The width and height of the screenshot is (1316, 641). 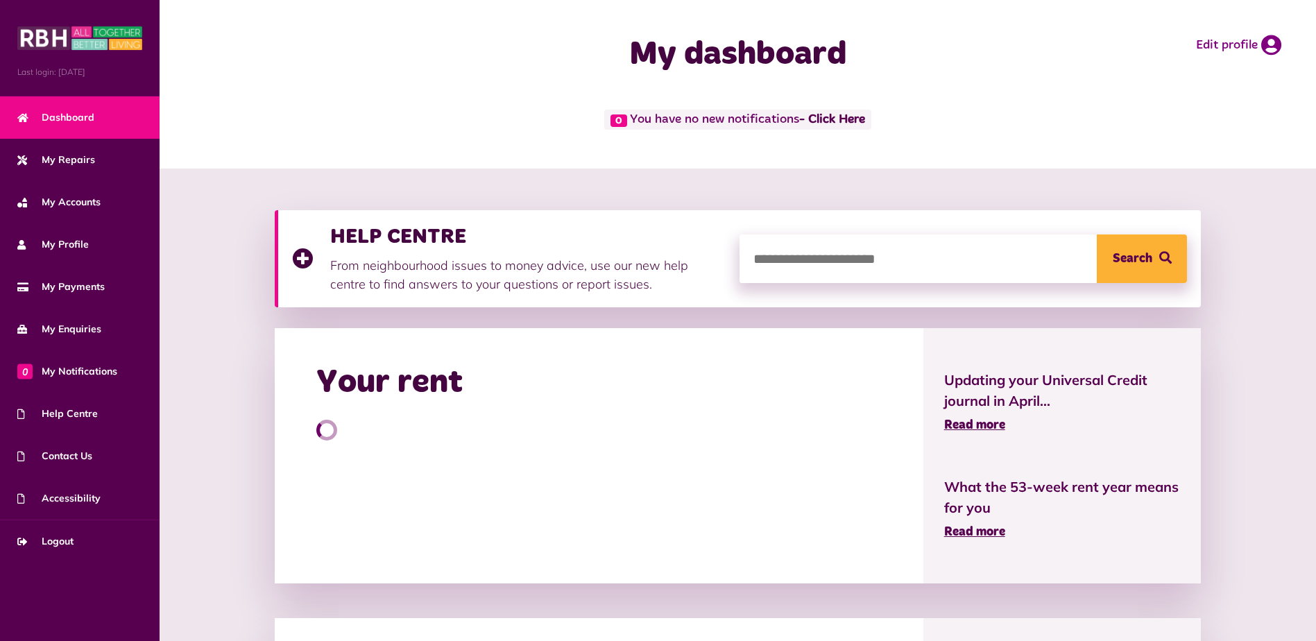 I want to click on a: Edit profile, so click(x=1239, y=45).